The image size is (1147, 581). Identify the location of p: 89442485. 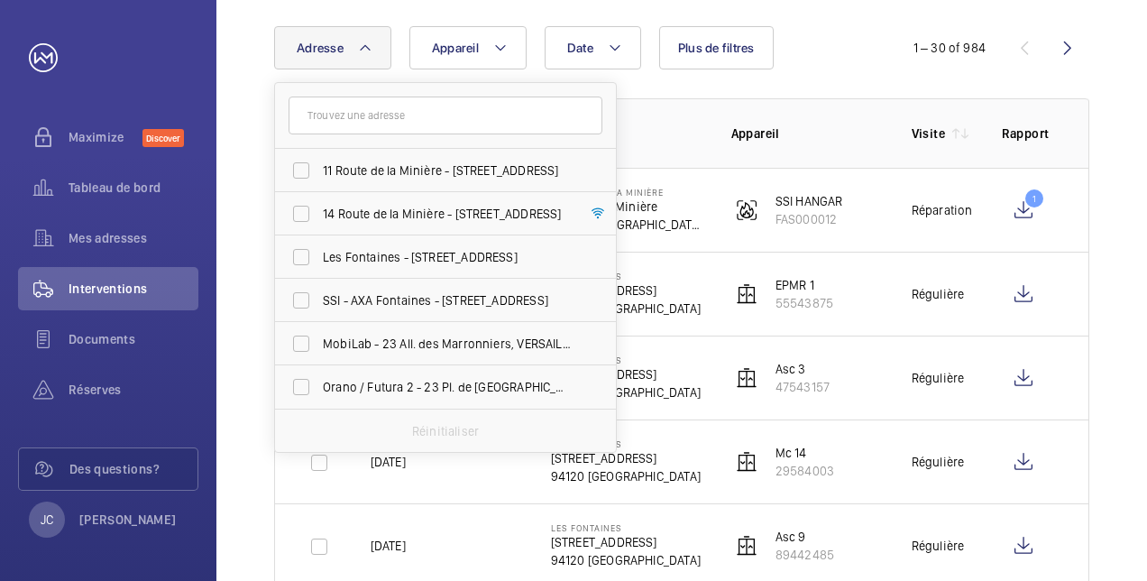
(805, 555).